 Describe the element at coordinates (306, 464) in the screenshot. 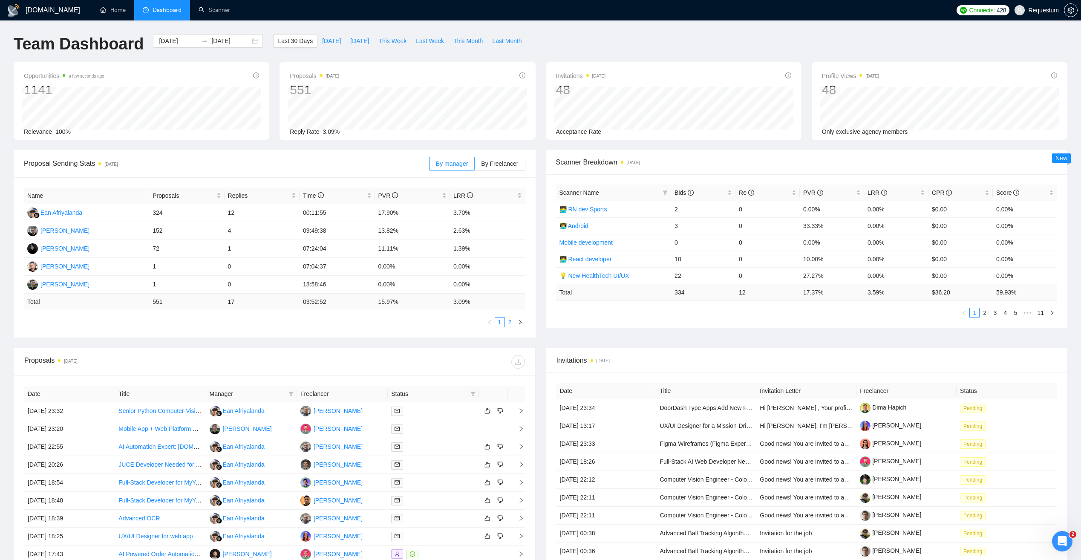

I see `img: DK` at that location.